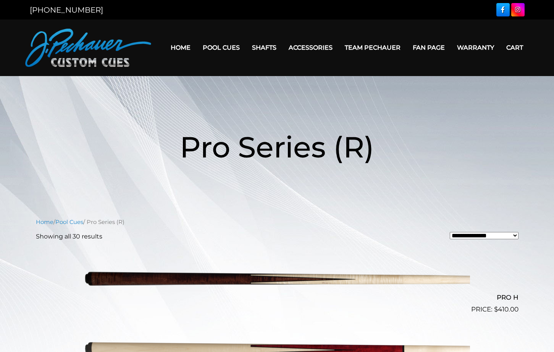  What do you see at coordinates (264, 47) in the screenshot?
I see `a: Shafts` at bounding box center [264, 47].